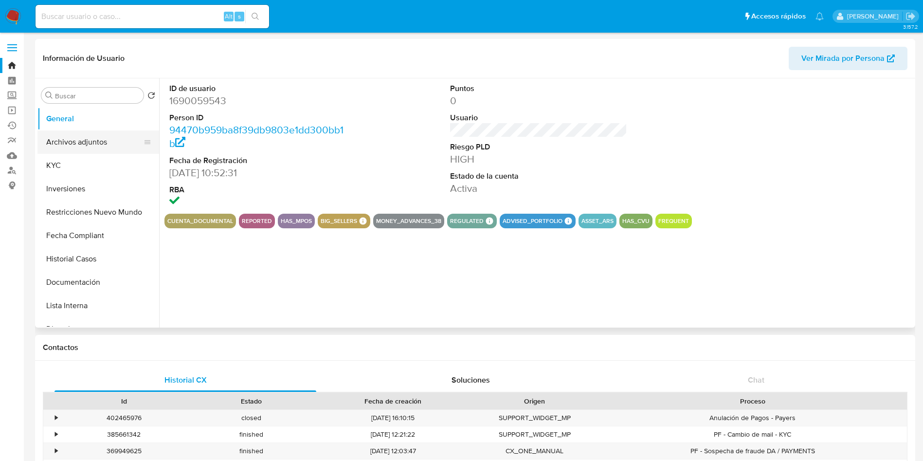 Image resolution: width=923 pixels, height=461 pixels. Describe the element at coordinates (339, 221) in the screenshot. I see `button: big_sellers` at that location.